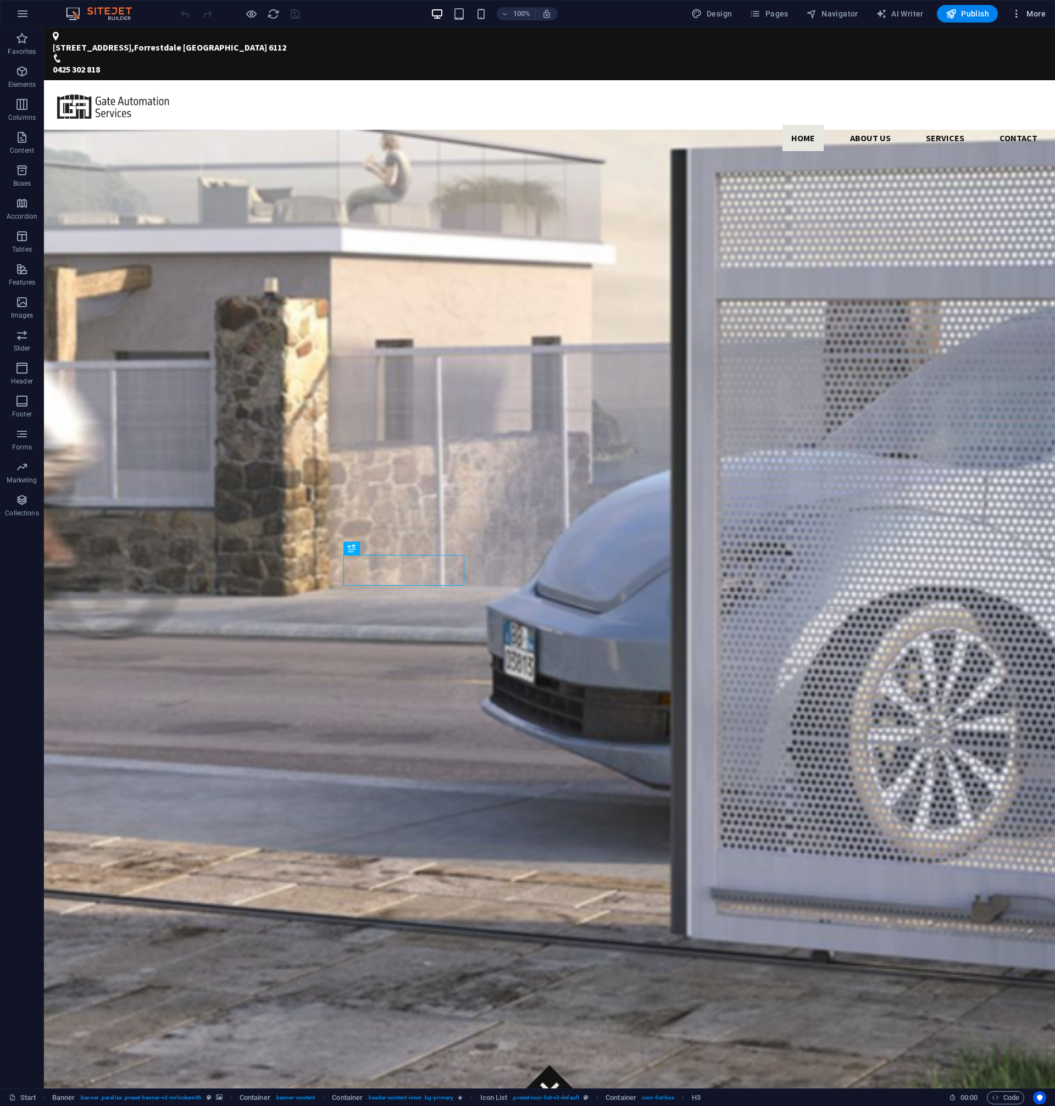 This screenshot has height=1106, width=1055. Describe the element at coordinates (1028, 14) in the screenshot. I see `button: More` at that location.